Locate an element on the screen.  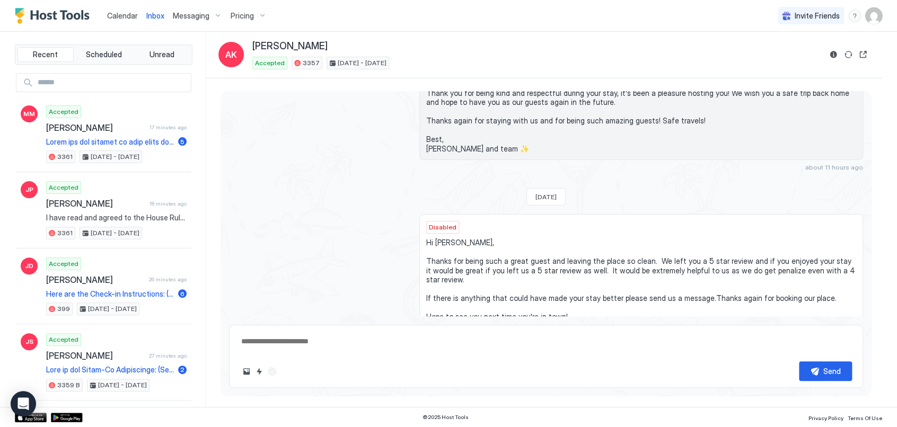
span: 6 is located at coordinates (182, 294).